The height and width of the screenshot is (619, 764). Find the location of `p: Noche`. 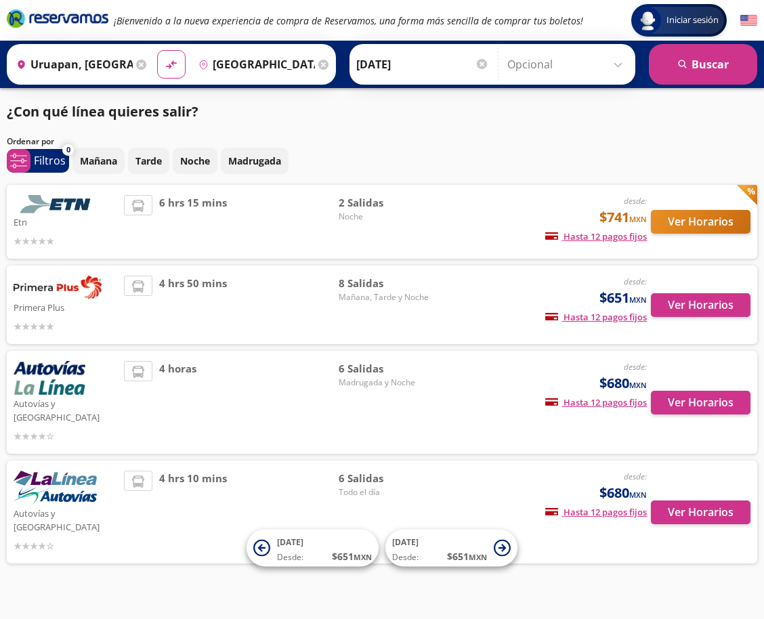

p: Noche is located at coordinates (195, 161).